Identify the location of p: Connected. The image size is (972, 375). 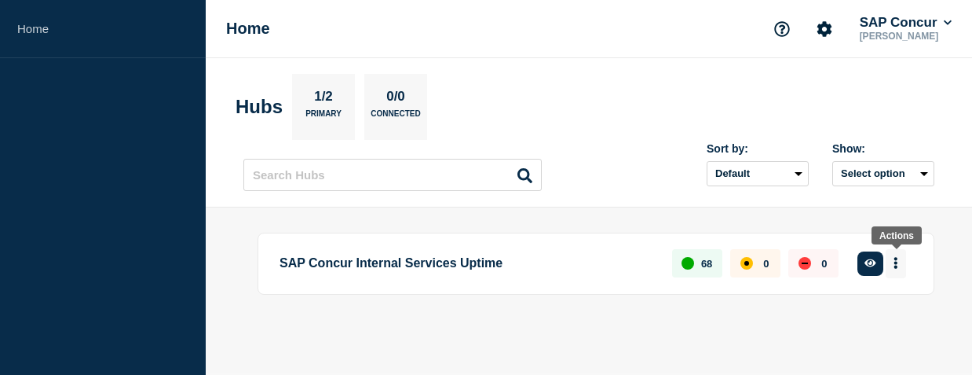
(395, 117).